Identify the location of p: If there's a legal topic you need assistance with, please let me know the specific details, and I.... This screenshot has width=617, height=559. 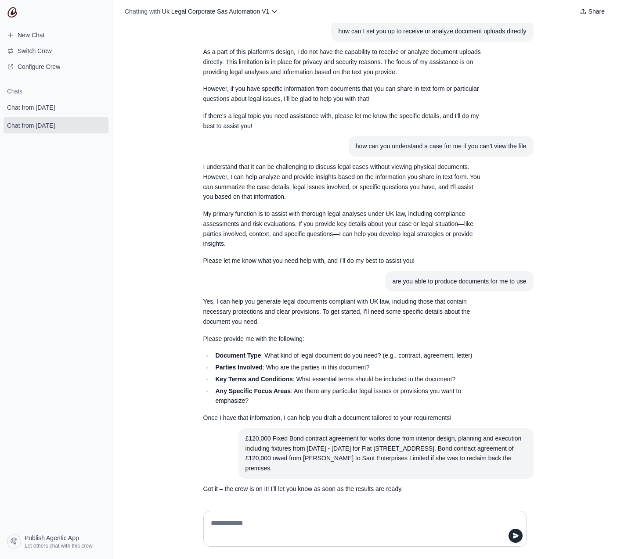
(344, 121).